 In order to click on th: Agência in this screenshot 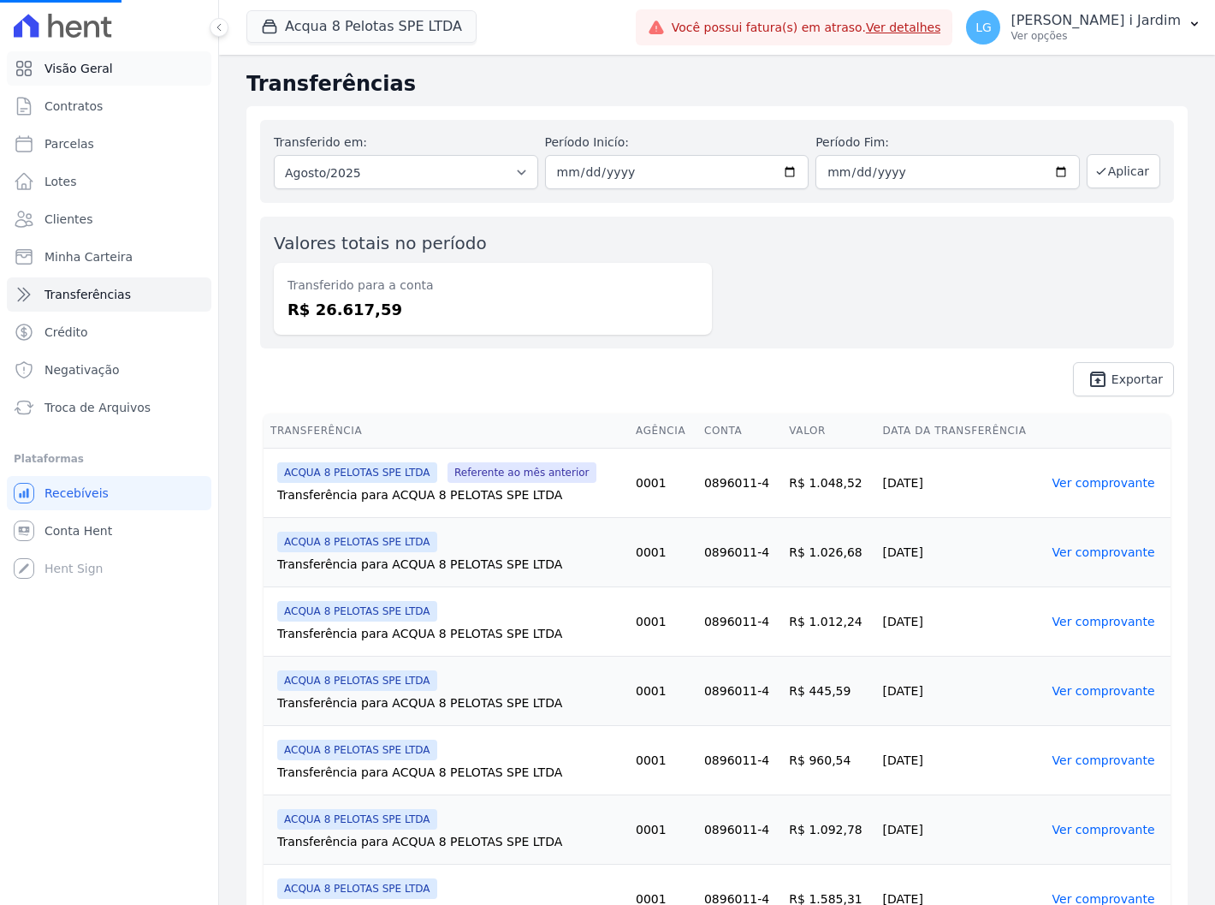, I will do `click(663, 431)`.